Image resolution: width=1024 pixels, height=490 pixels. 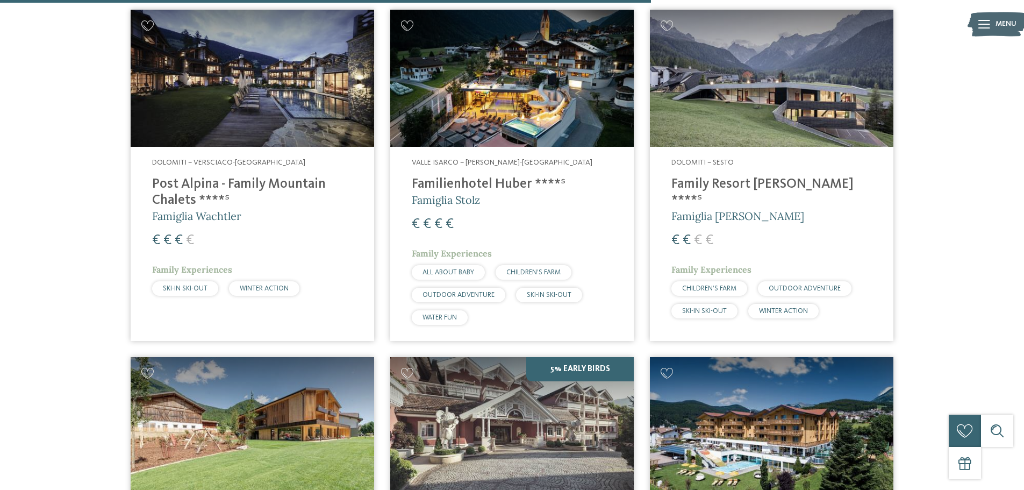 What do you see at coordinates (512, 78) in the screenshot?
I see `img: Cercate un hotel per famiglie? Qui troverete solo i migliori!` at bounding box center [512, 78].